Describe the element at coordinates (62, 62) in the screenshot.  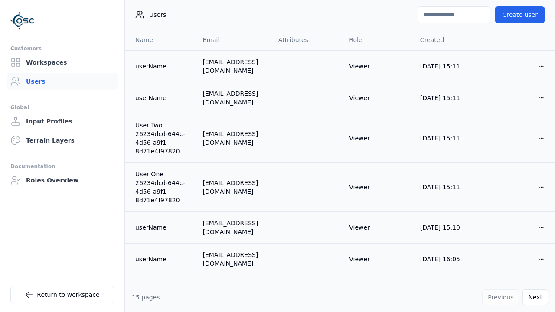
I see `a: Workspaces` at that location.